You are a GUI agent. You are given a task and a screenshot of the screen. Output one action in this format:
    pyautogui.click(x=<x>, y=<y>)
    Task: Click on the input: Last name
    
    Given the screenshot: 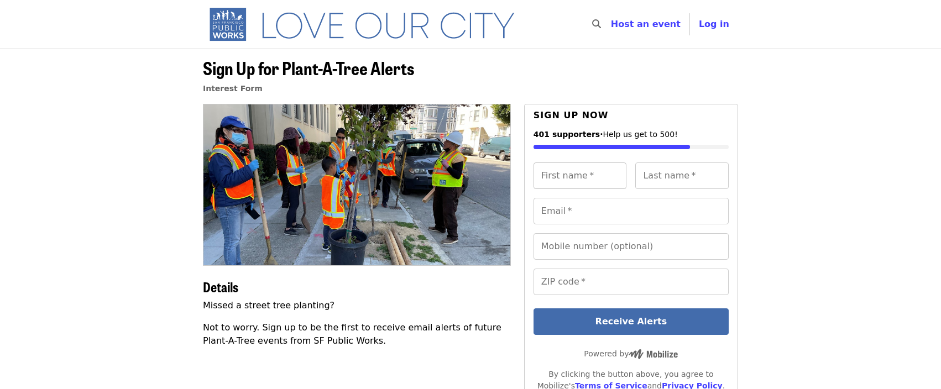 What is the action you would take?
    pyautogui.click(x=682, y=176)
    